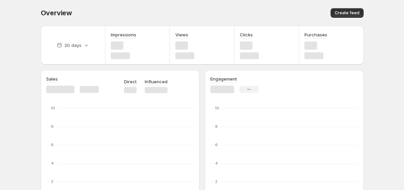 The width and height of the screenshot is (404, 190). What do you see at coordinates (182, 35) in the screenshot?
I see `h3: Views` at bounding box center [182, 35].